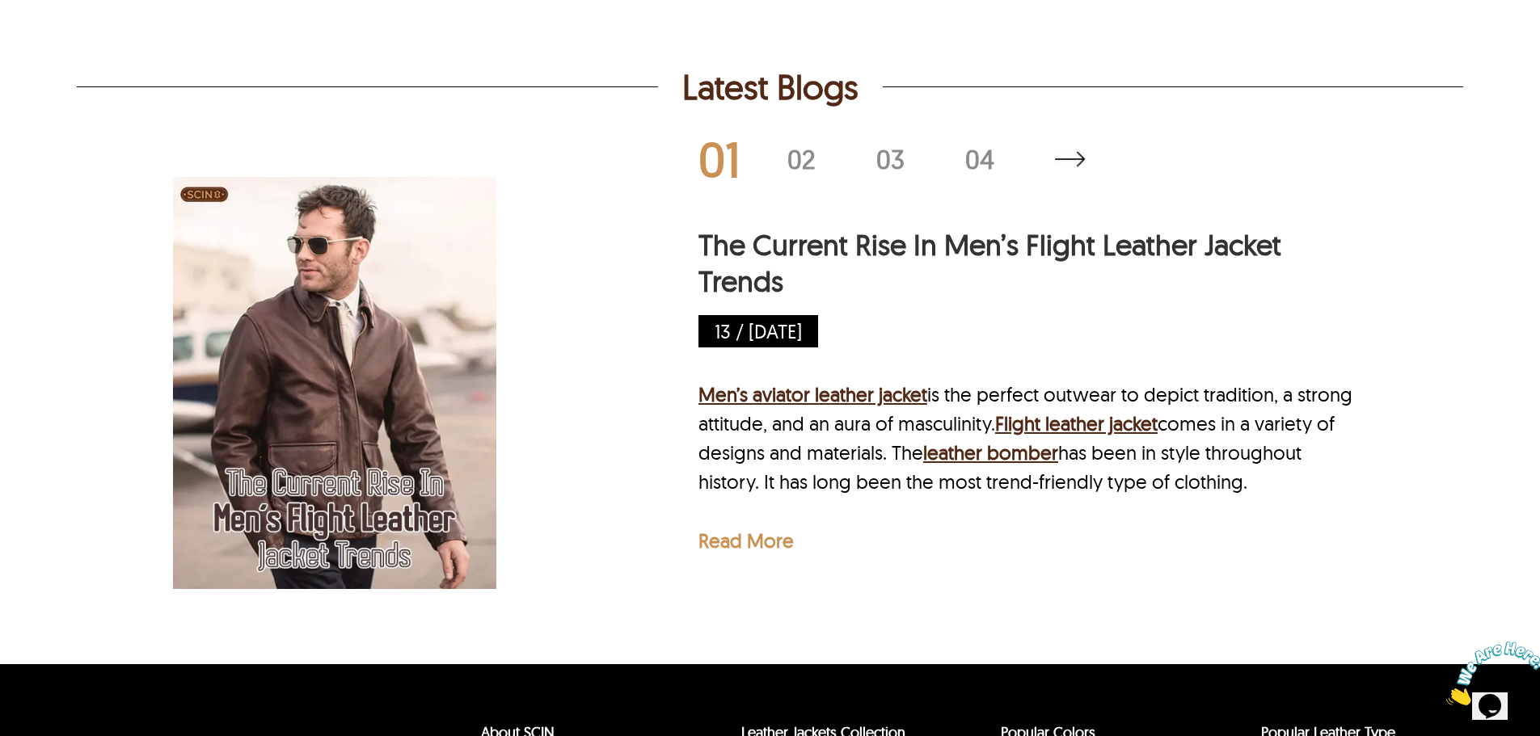 The height and width of the screenshot is (736, 1540). I want to click on a: Read More, so click(746, 541).